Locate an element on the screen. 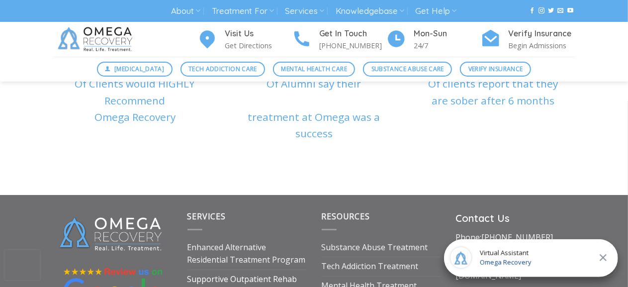 The height and width of the screenshot is (287, 628). h4: Verify Insurance is located at coordinates (542, 34).